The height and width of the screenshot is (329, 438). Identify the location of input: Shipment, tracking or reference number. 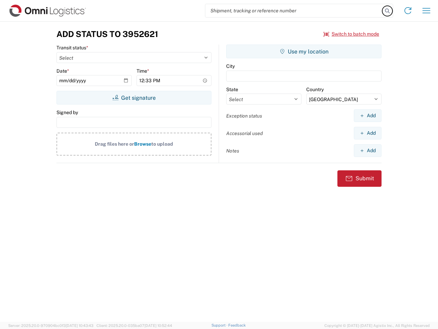
(294, 11).